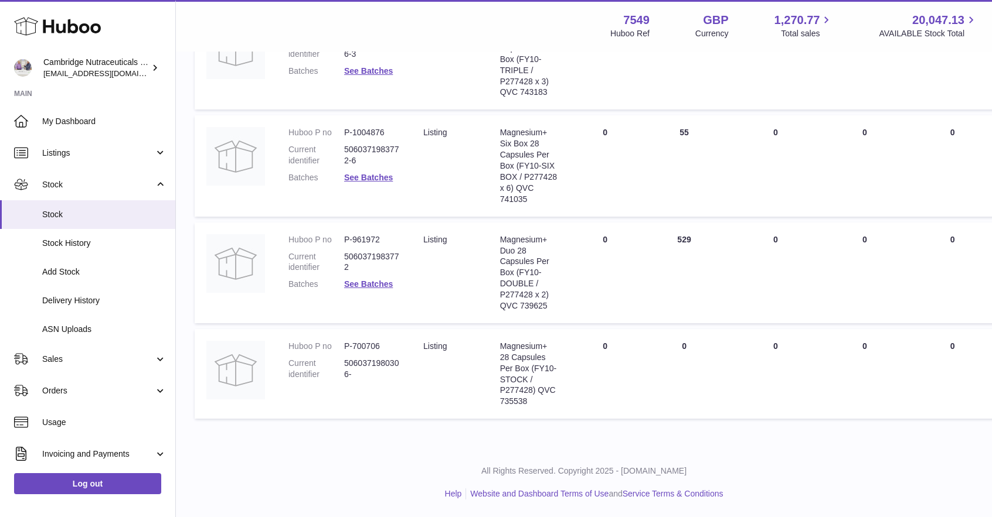  Describe the element at coordinates (104, 329) in the screenshot. I see `span: ASN Uploads` at that location.